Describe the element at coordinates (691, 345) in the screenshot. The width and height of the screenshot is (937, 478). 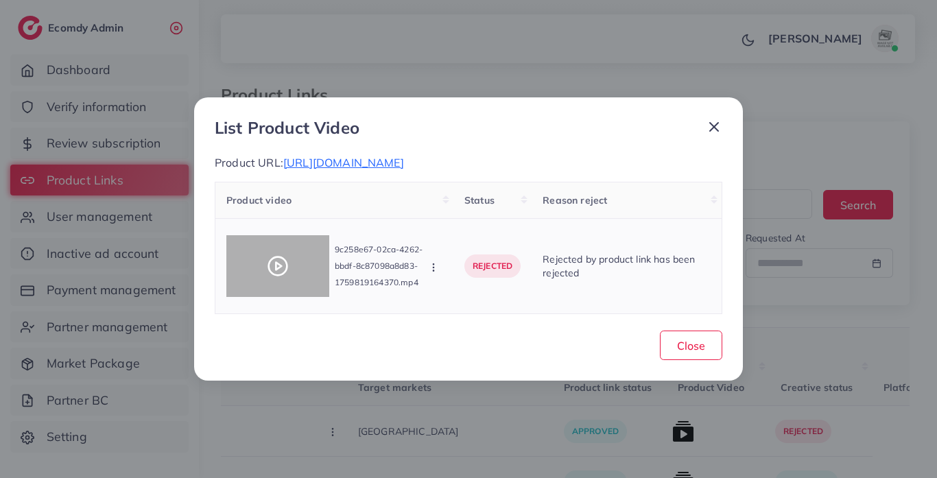
I see `button: Close` at that location.